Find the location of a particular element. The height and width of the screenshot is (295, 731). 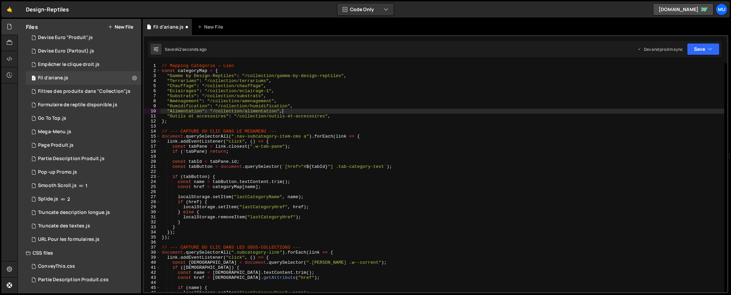

div: 16910/46616.js is located at coordinates (83, 118).